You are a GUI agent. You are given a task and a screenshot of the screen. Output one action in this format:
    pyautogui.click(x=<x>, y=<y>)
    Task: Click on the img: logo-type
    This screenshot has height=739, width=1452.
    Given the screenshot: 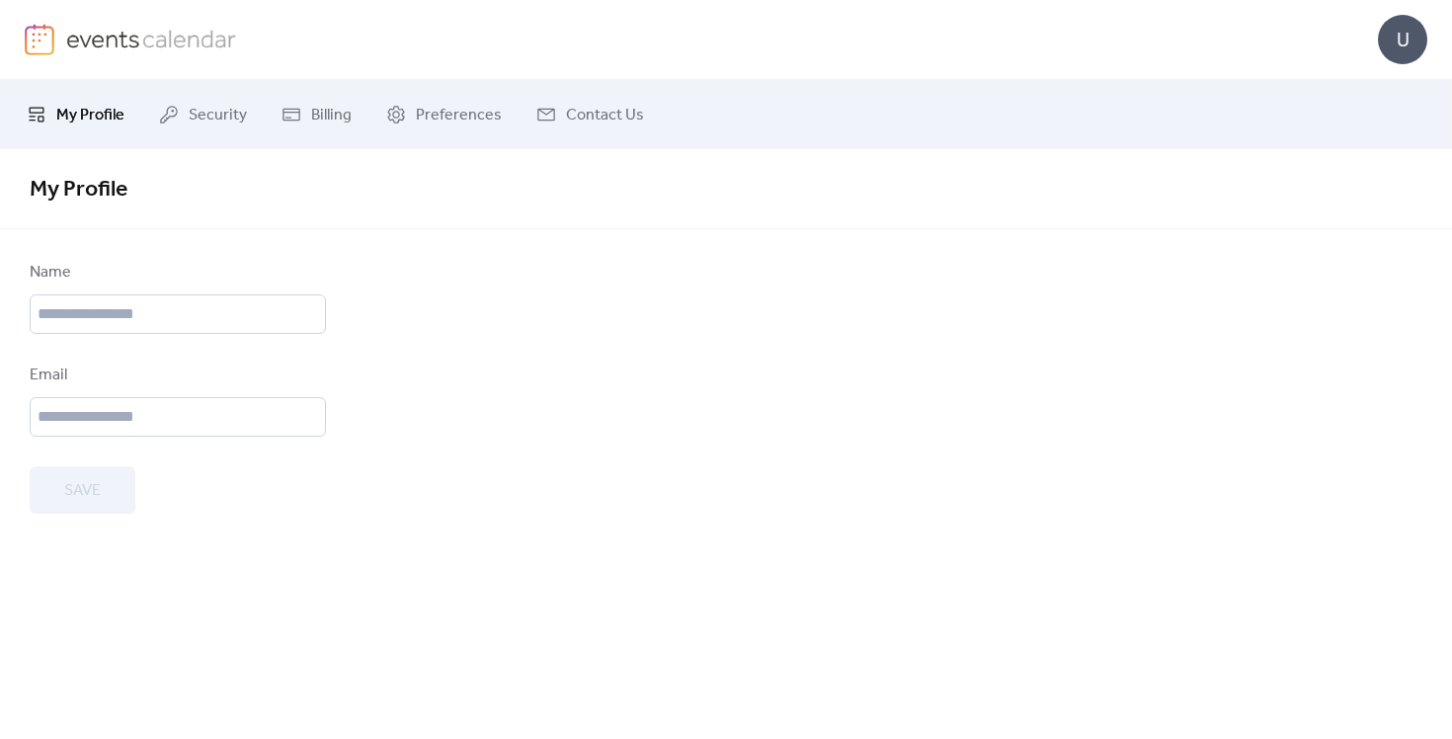 What is the action you would take?
    pyautogui.click(x=151, y=39)
    